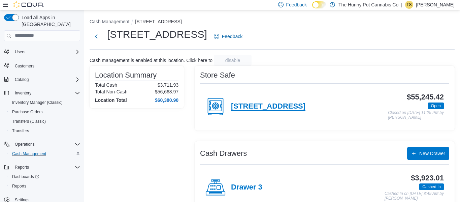  I want to click on span: New Drawer, so click(432, 153).